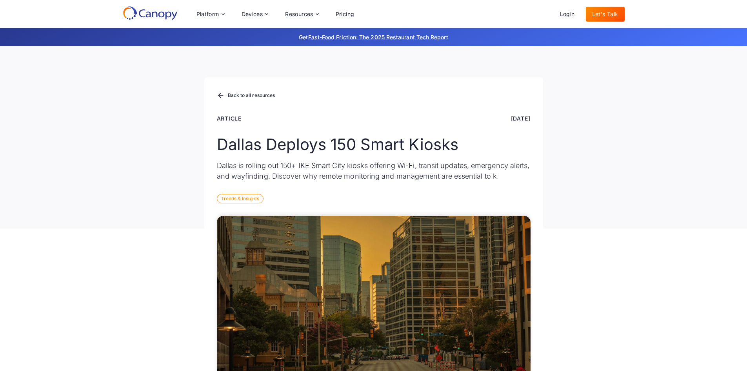 Image resolution: width=747 pixels, height=371 pixels. I want to click on p: Dallas is rolling out 150+ IKE Smart City kiosks offering Wi-Fi, transit updates, emergency alert..., so click(374, 171).